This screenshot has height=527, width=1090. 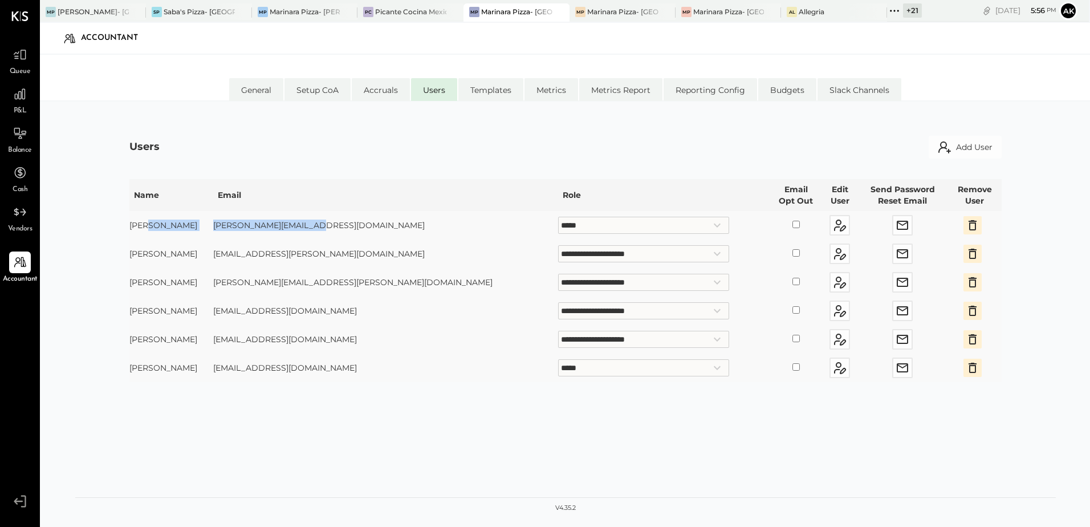 What do you see at coordinates (20, 60) in the screenshot?
I see `a: Queue` at bounding box center [20, 60].